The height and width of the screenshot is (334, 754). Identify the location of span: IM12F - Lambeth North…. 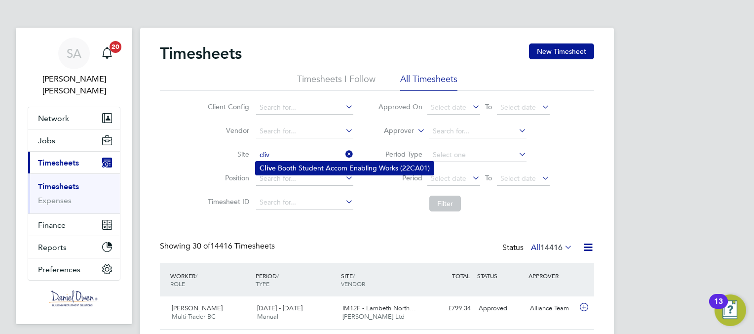
(379, 307).